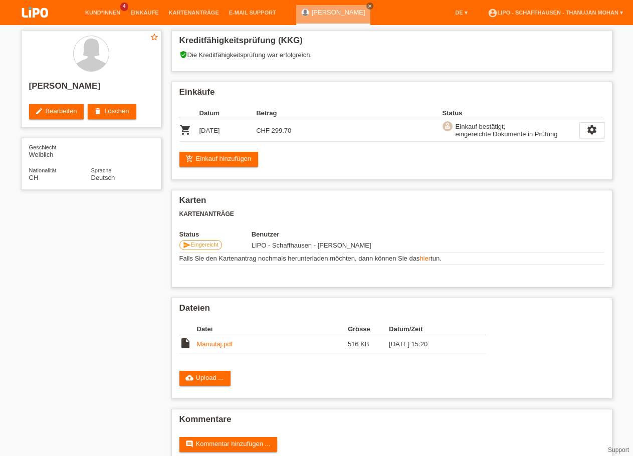  I want to click on span: 06.09.2025, so click(311, 245).